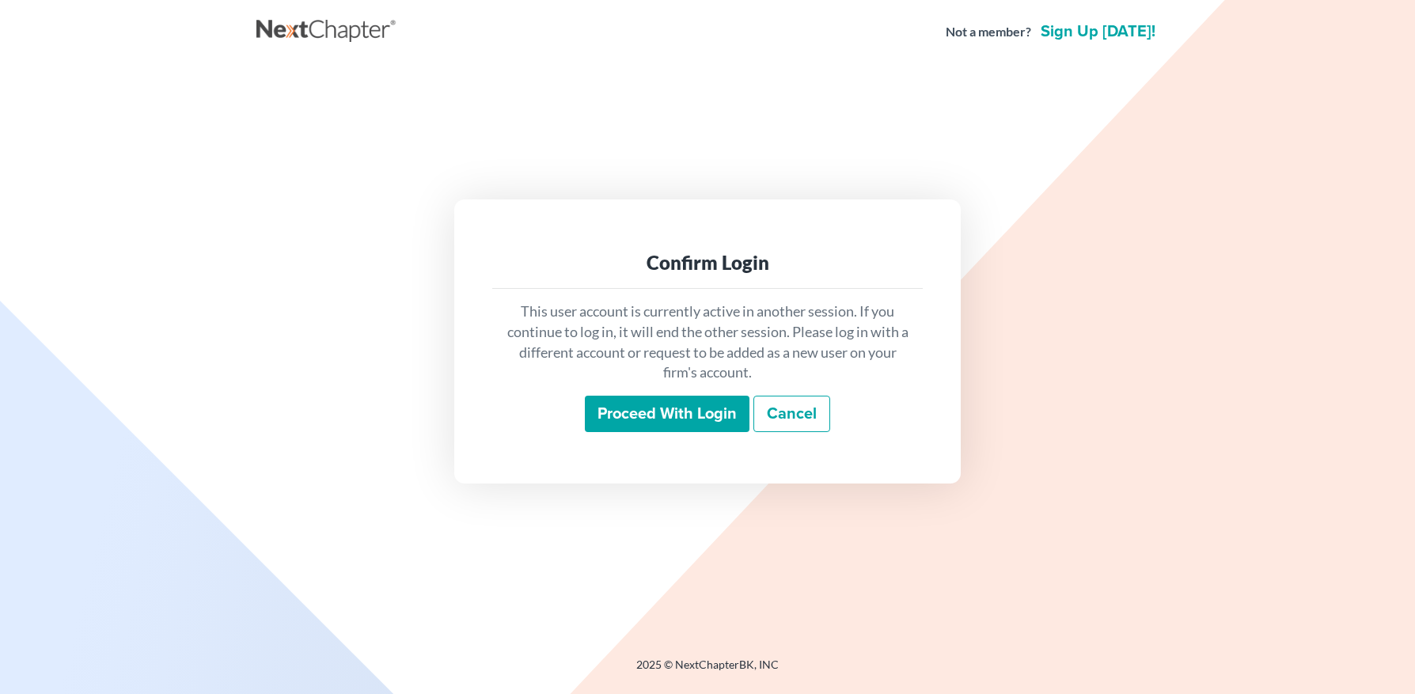  Describe the element at coordinates (708, 342) in the screenshot. I see `p: This user account is currently active in another session. If you continue to log in, it will end ...` at that location.